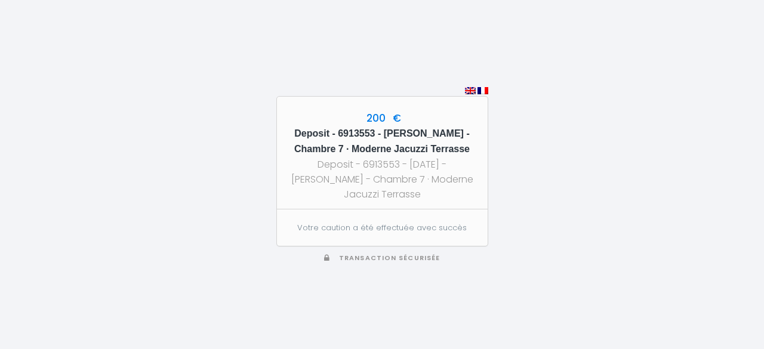  Describe the element at coordinates (483, 91) in the screenshot. I see `img: fr.png` at that location.